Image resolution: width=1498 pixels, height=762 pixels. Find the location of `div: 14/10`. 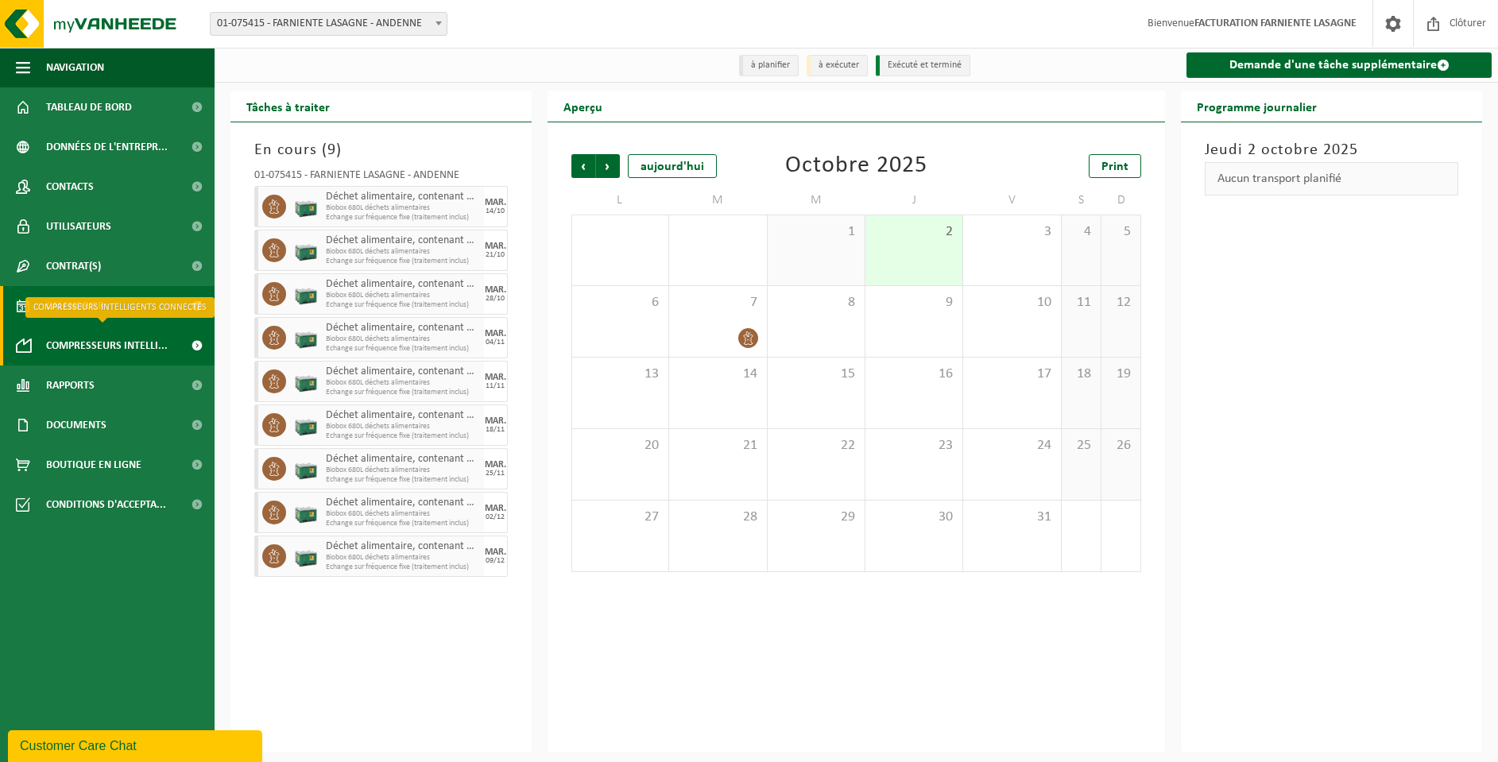

div: 14/10 is located at coordinates (495, 211).